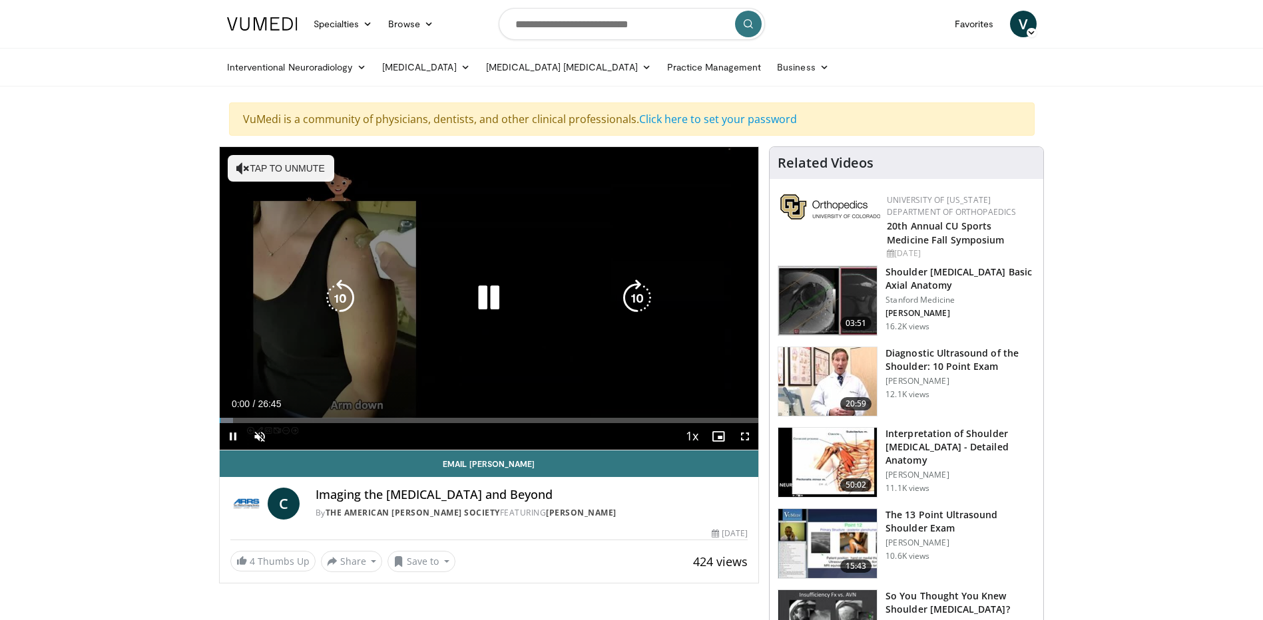 The width and height of the screenshot is (1263, 620). What do you see at coordinates (632, 119) in the screenshot?
I see `div: VuMedi is a community of physicians, dentists, and other clinical professionals.` at bounding box center [632, 119].